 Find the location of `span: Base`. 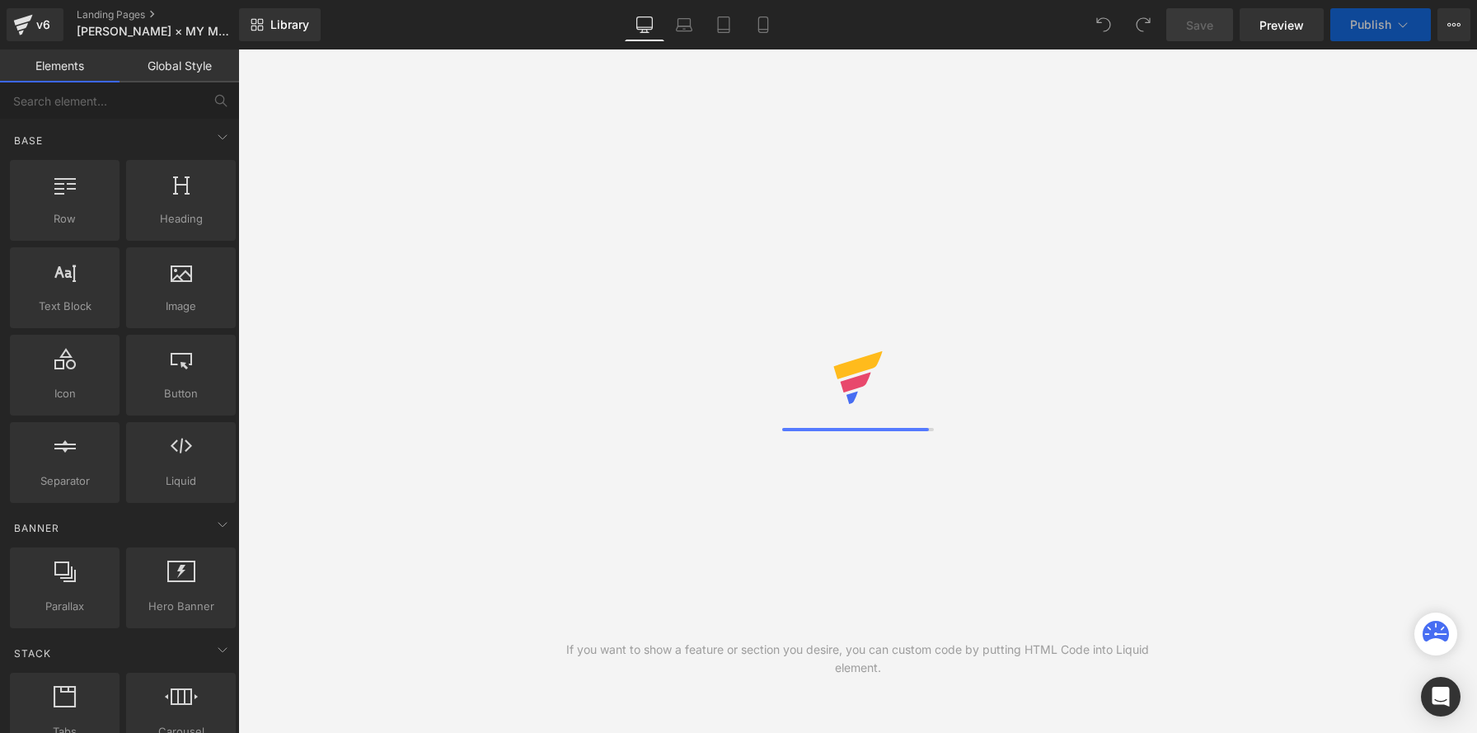

span: Base is located at coordinates (28, 140).